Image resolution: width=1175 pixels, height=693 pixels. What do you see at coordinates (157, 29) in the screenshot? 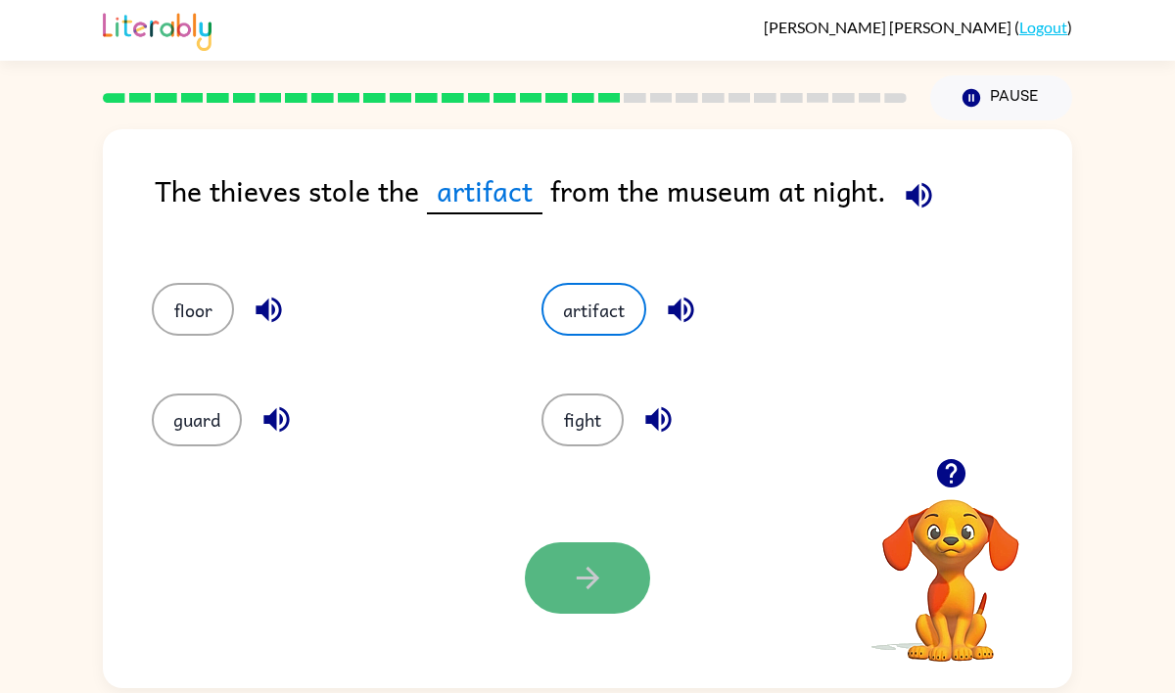
I see `img: Literably` at bounding box center [157, 29].